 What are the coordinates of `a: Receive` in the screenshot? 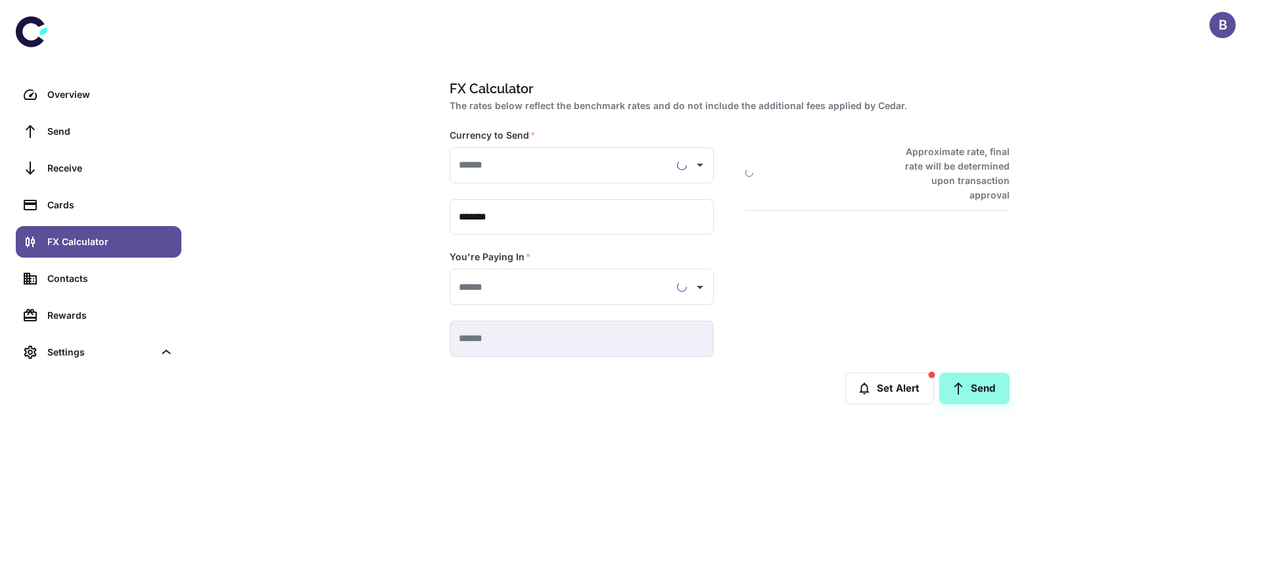 It's located at (99, 168).